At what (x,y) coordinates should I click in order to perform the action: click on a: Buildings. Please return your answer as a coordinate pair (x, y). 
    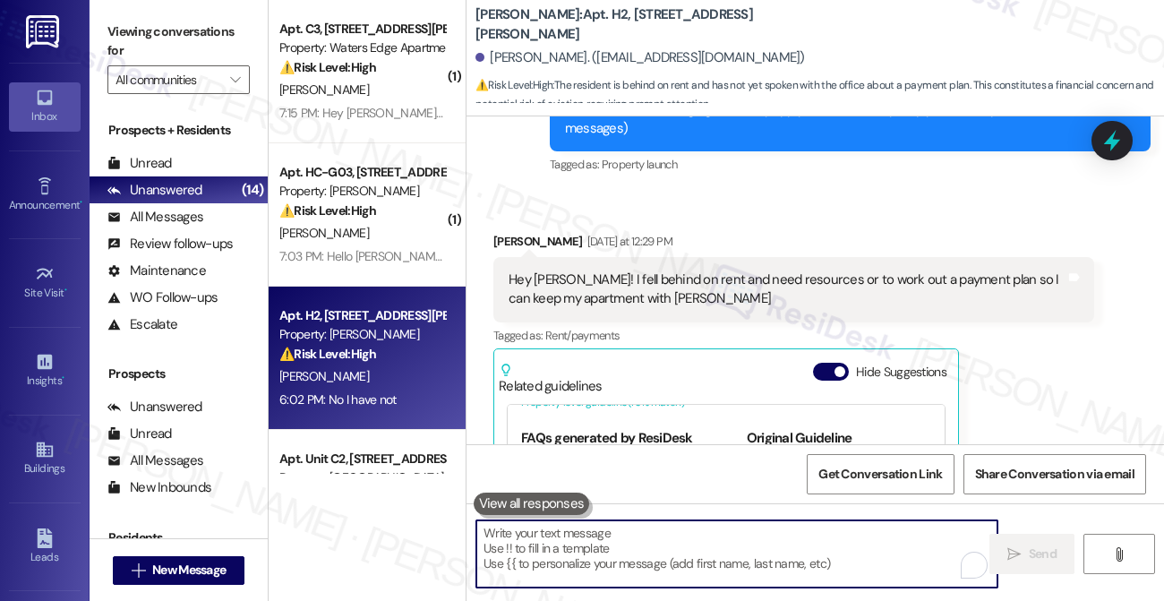
    Looking at the image, I should click on (45, 459).